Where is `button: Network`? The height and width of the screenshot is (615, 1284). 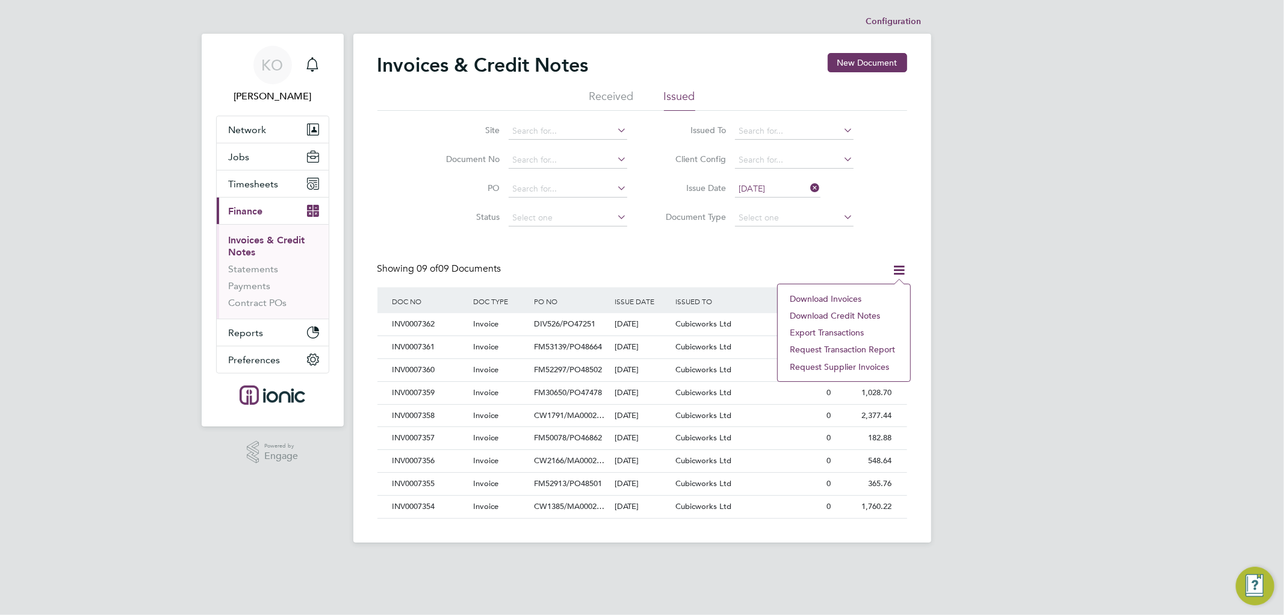
button: Network is located at coordinates (273, 129).